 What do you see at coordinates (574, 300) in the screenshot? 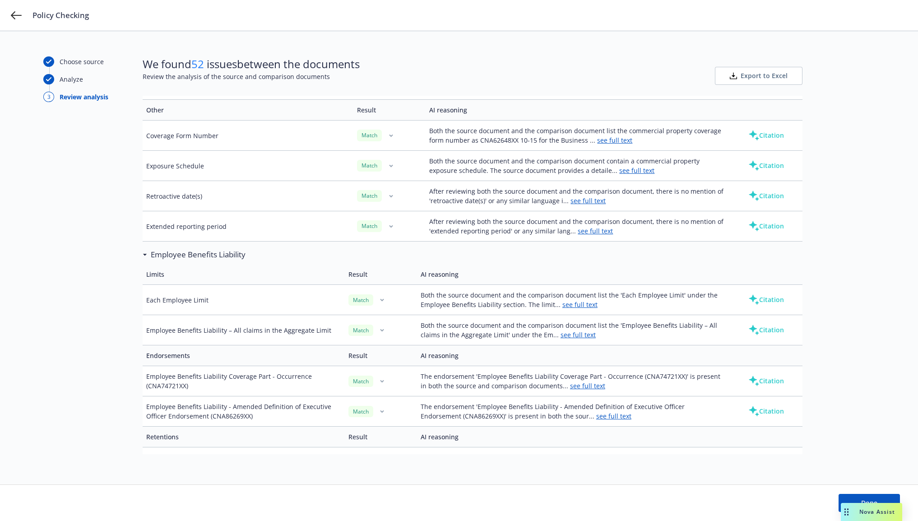
I see `td: Both the source document and the comparison document list the 'Each Employee Limit' under the Emp...` at bounding box center [574, 300].